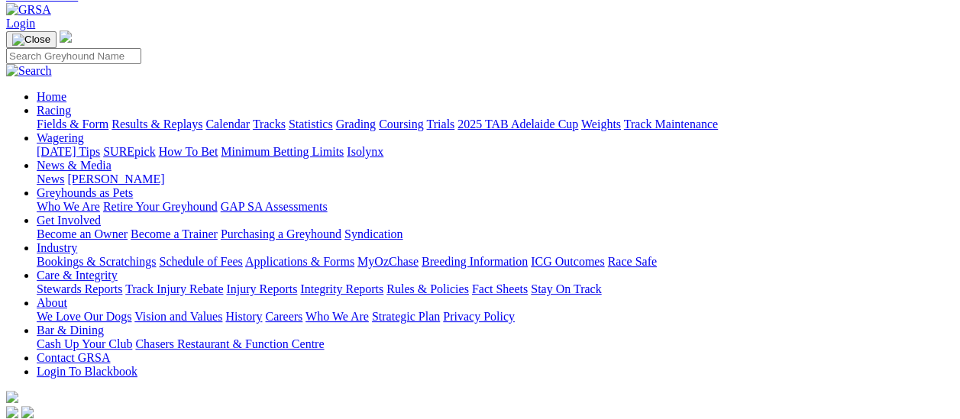 The width and height of the screenshot is (960, 419). I want to click on a: Stewards Reports, so click(79, 289).